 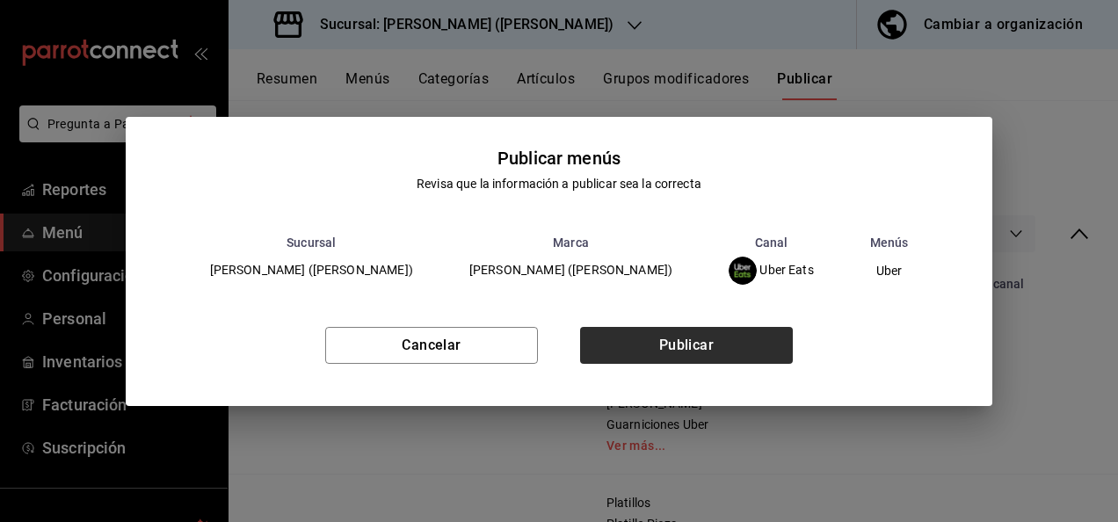 What do you see at coordinates (889, 243) in the screenshot?
I see `th: Menús` at bounding box center [889, 243].